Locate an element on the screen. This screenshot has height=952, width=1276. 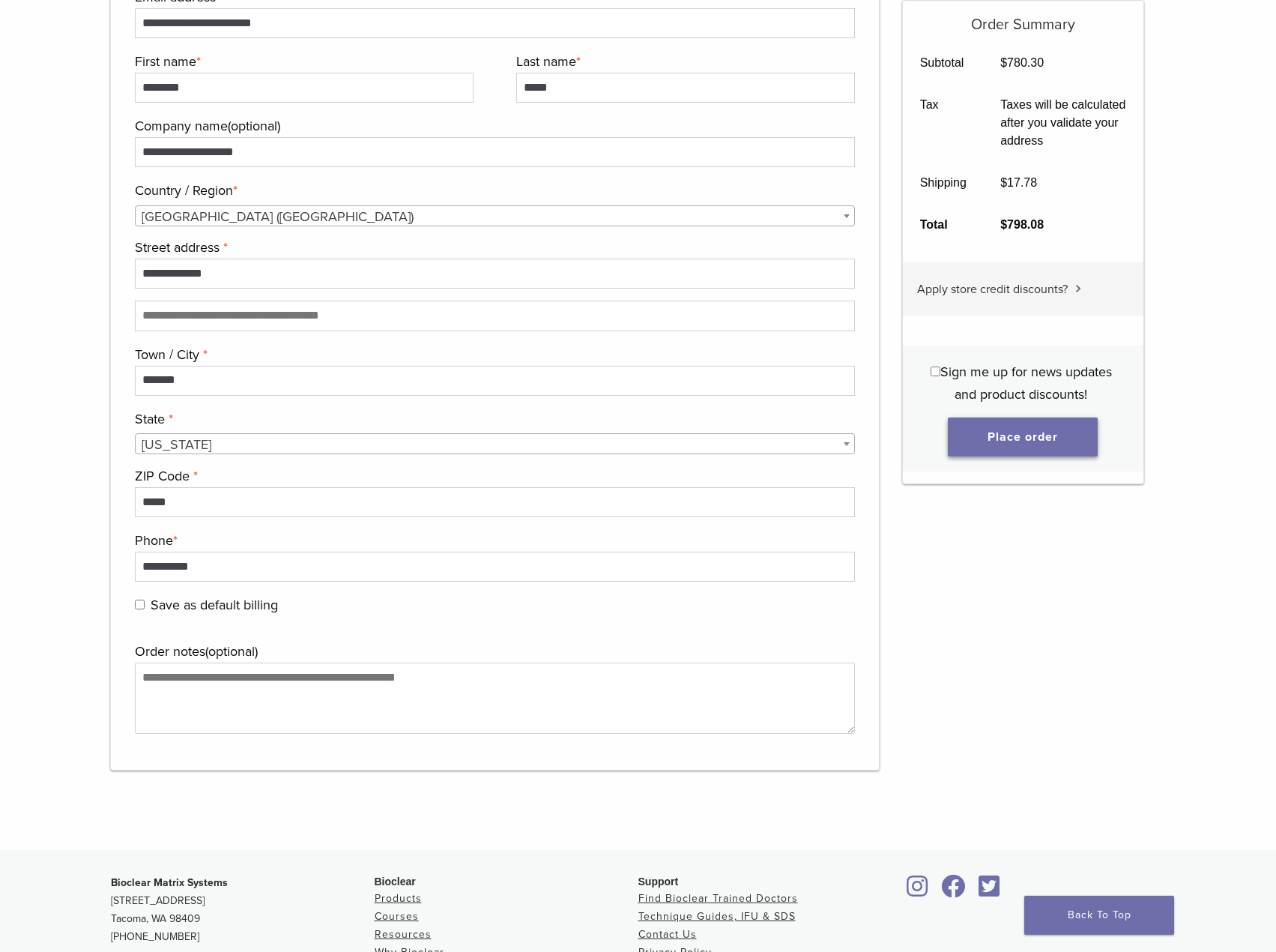
label: Order notes is located at coordinates (493, 652).